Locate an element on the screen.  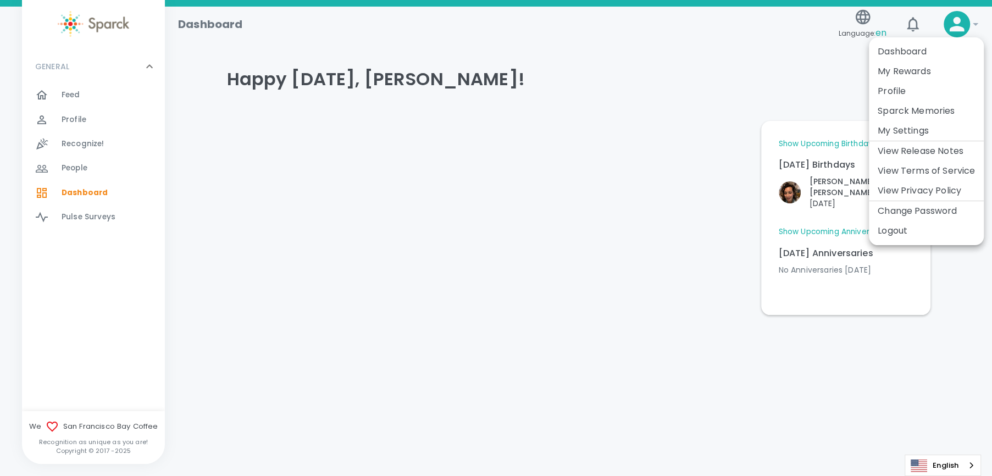
a: View Release Notes is located at coordinates (921, 151).